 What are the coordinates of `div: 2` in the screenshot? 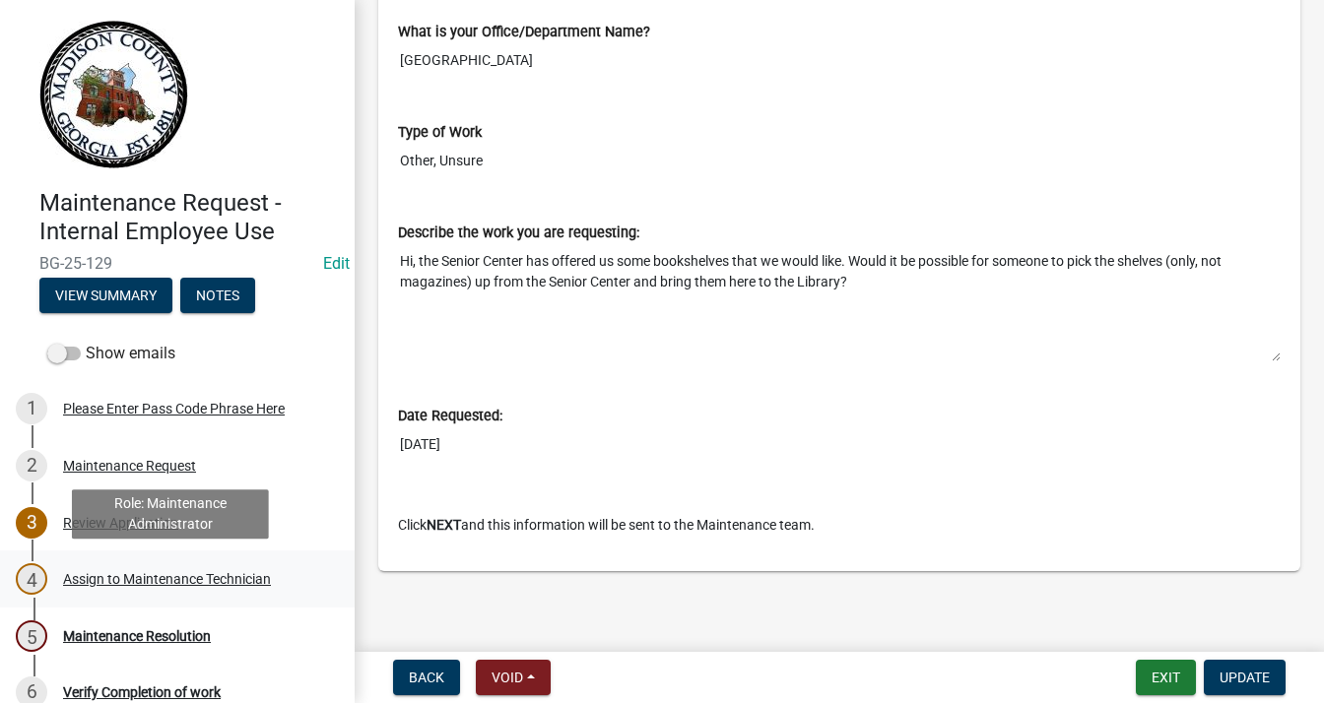 It's located at (32, 466).